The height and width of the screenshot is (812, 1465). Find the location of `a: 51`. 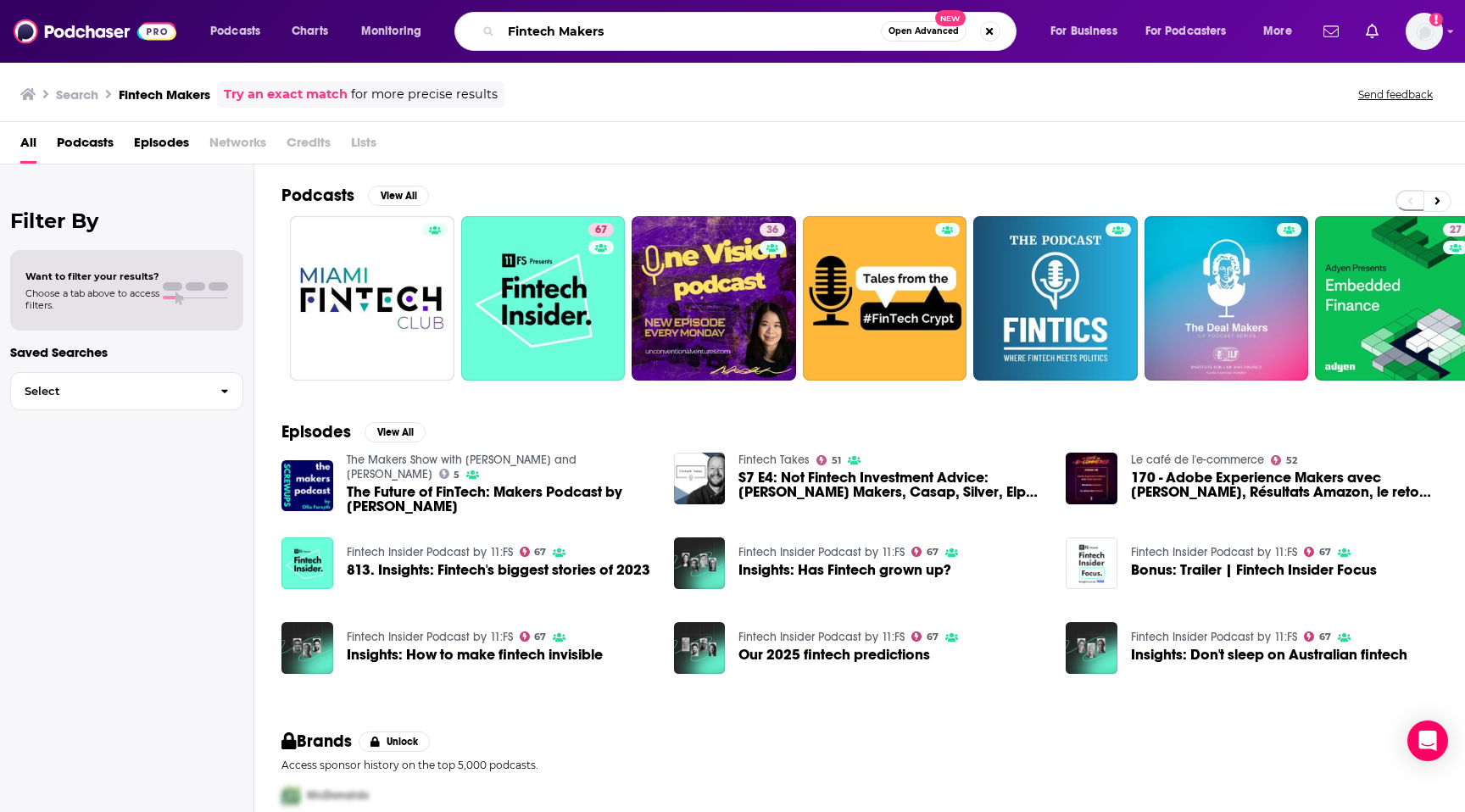

a: 51 is located at coordinates (829, 460).